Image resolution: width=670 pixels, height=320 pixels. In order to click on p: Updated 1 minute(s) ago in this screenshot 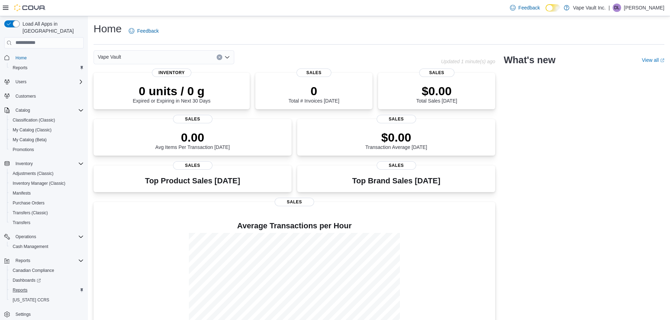, I will do `click(468, 62)`.